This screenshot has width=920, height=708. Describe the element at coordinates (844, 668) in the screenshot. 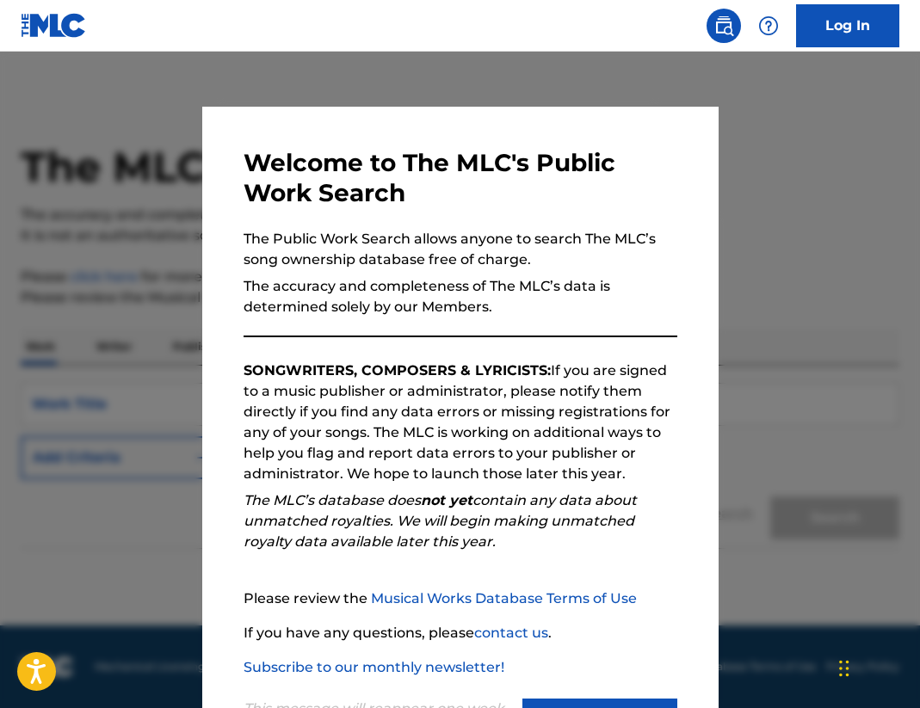

I see `div: Drag` at that location.